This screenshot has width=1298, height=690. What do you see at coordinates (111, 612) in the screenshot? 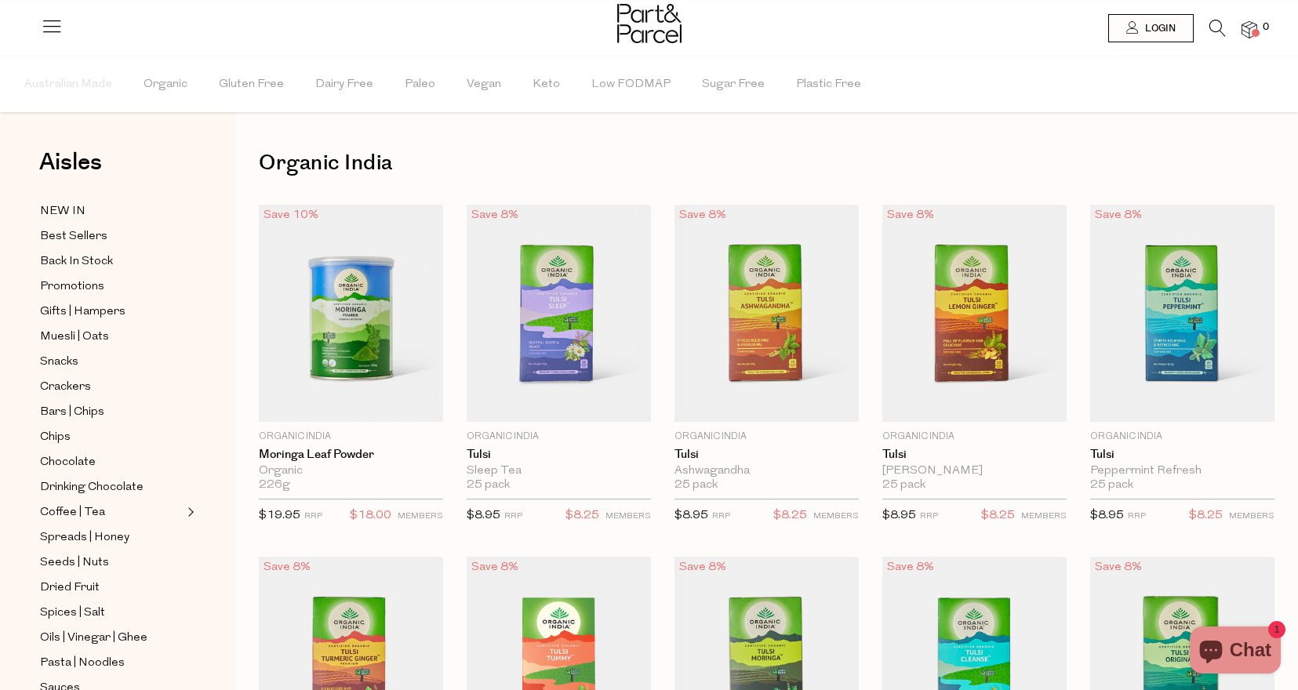
I see `a: Spices | Salt` at bounding box center [111, 612].